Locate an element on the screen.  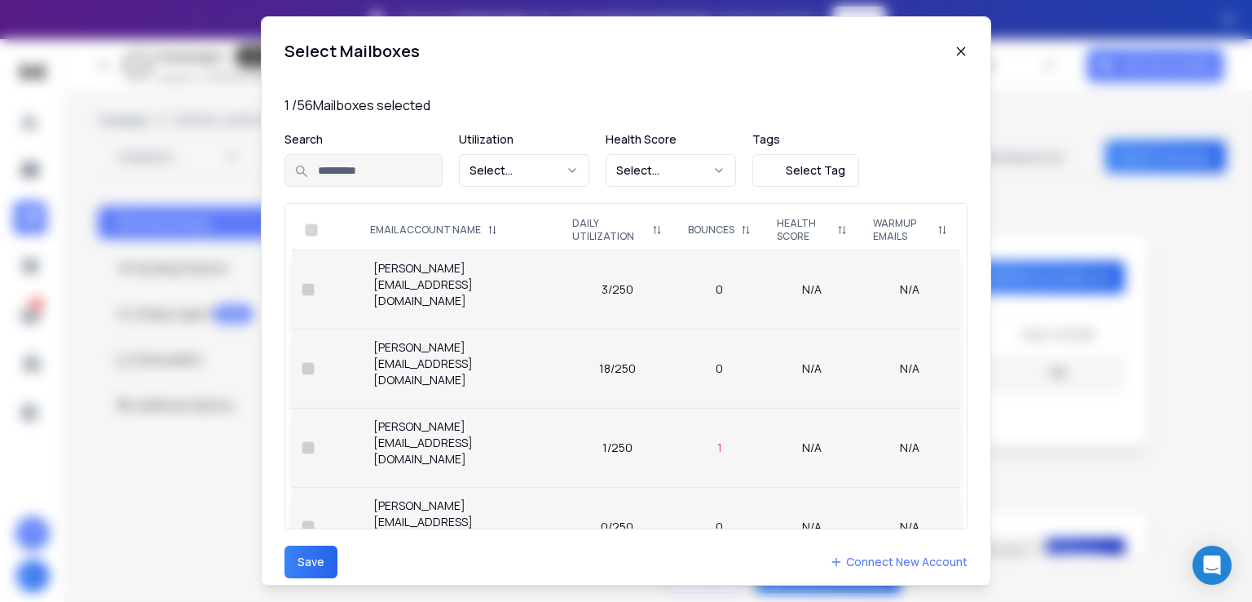
p: Tags is located at coordinates (805, 139).